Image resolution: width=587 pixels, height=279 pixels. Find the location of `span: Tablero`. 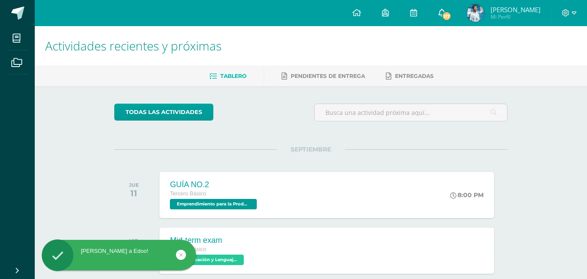

span: Tablero is located at coordinates (233, 76).